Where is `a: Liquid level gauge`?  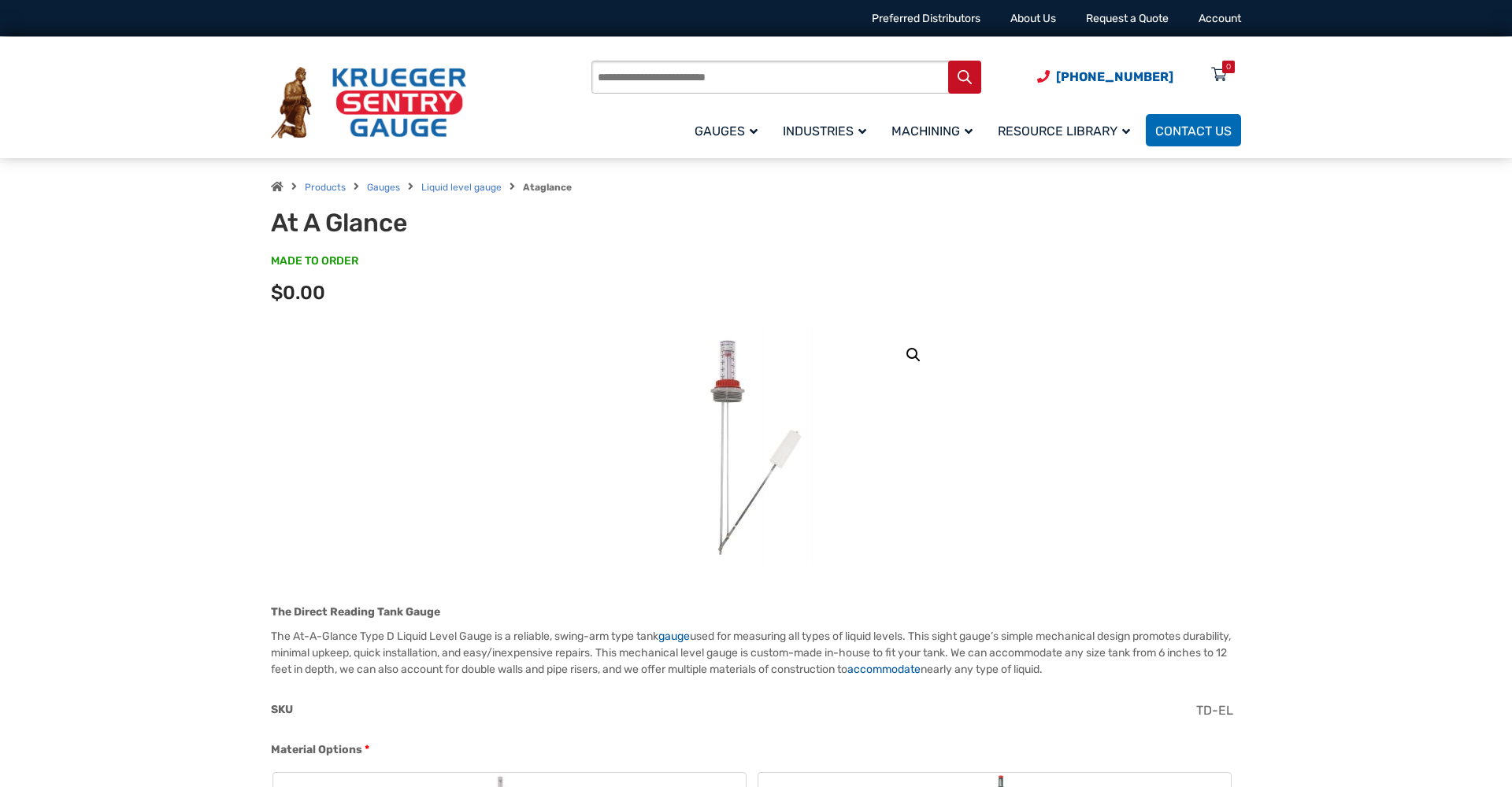 a: Liquid level gauge is located at coordinates (462, 187).